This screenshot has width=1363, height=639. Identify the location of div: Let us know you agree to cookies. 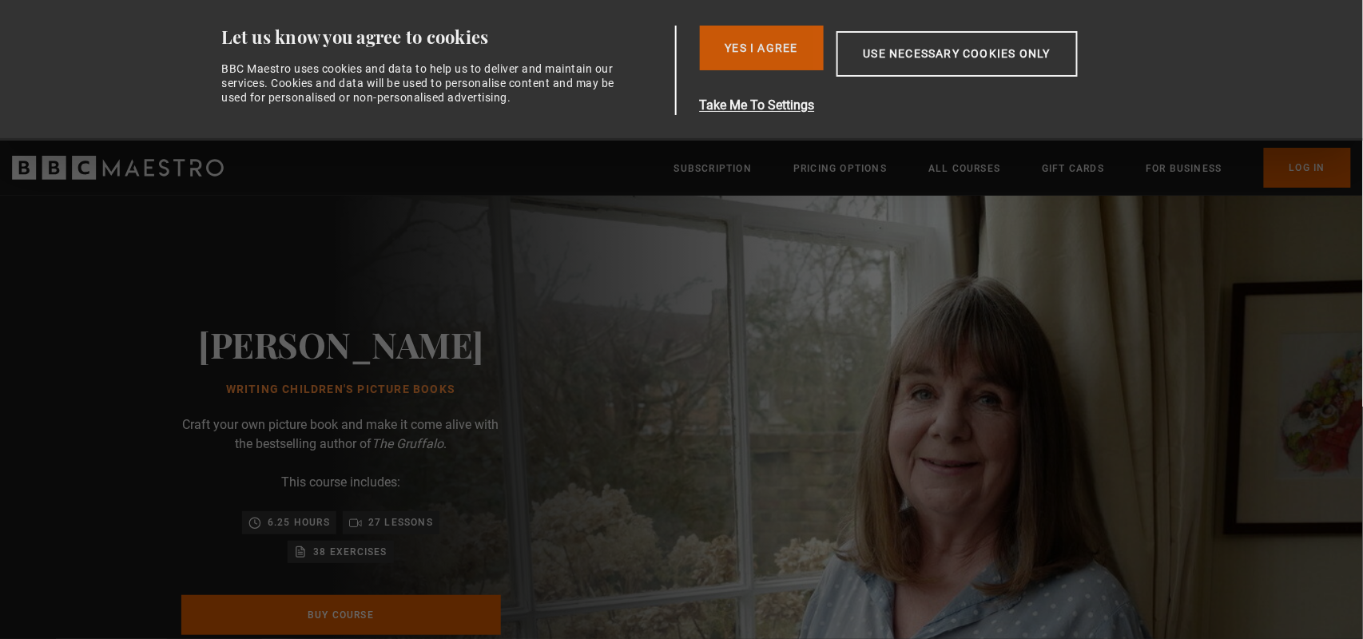
(446, 37).